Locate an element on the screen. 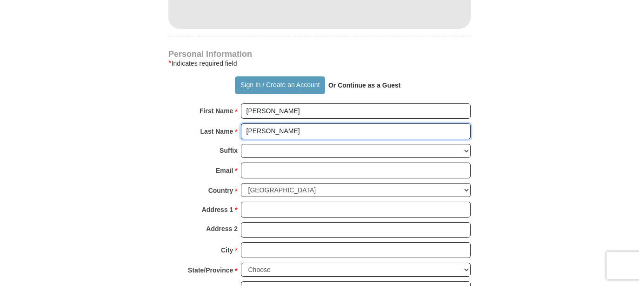  strong: Email is located at coordinates (224, 170).